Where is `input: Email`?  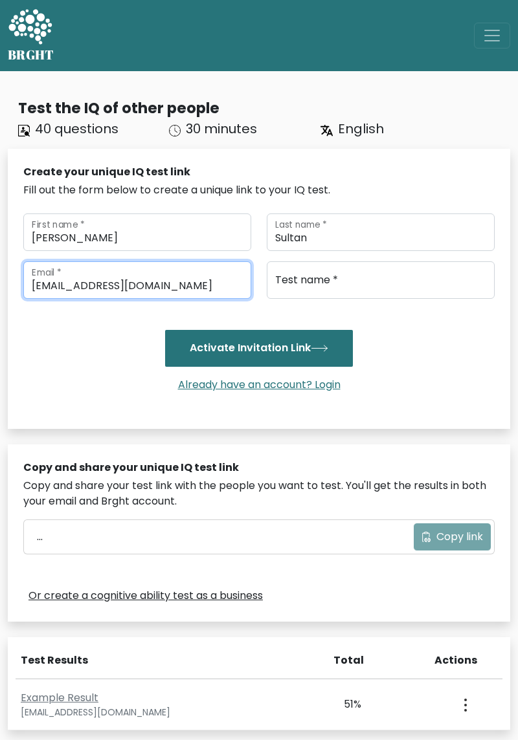
input: Email is located at coordinates (137, 280).